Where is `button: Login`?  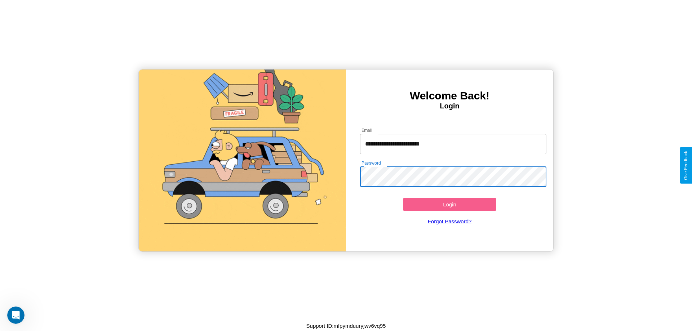
button: Login is located at coordinates (450, 204).